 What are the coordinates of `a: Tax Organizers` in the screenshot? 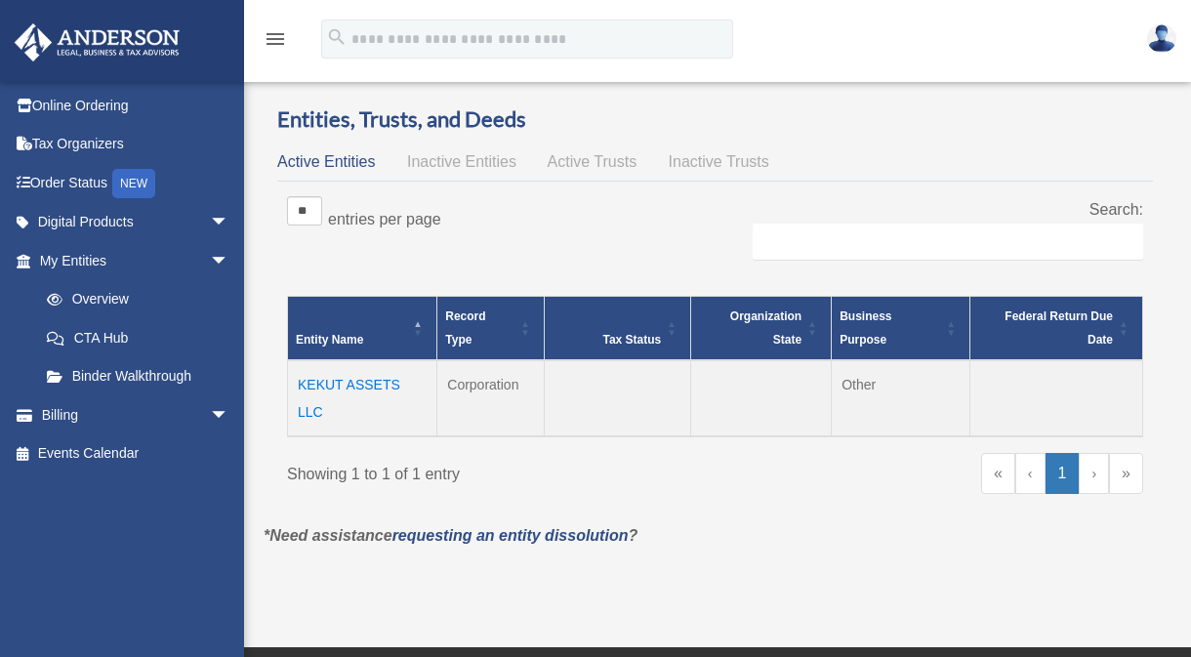 It's located at (136, 144).